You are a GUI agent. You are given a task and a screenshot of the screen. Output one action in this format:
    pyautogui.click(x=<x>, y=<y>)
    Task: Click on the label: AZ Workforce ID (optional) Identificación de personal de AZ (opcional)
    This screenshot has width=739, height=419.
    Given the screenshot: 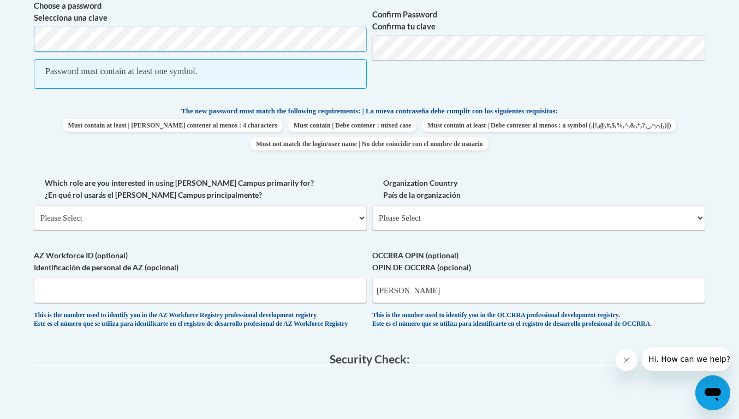 What is the action you would take?
    pyautogui.click(x=200, y=262)
    